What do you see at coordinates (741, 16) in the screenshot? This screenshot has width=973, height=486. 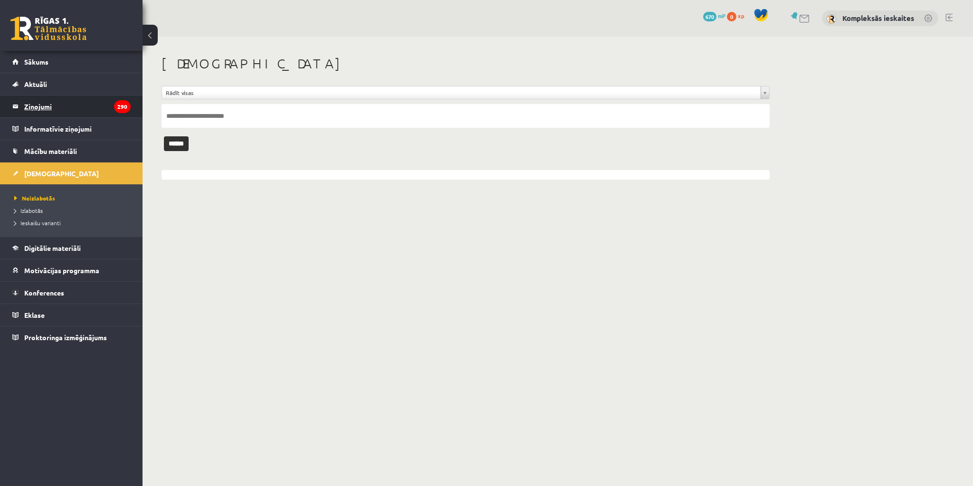 I see `span: xp` at bounding box center [741, 16].